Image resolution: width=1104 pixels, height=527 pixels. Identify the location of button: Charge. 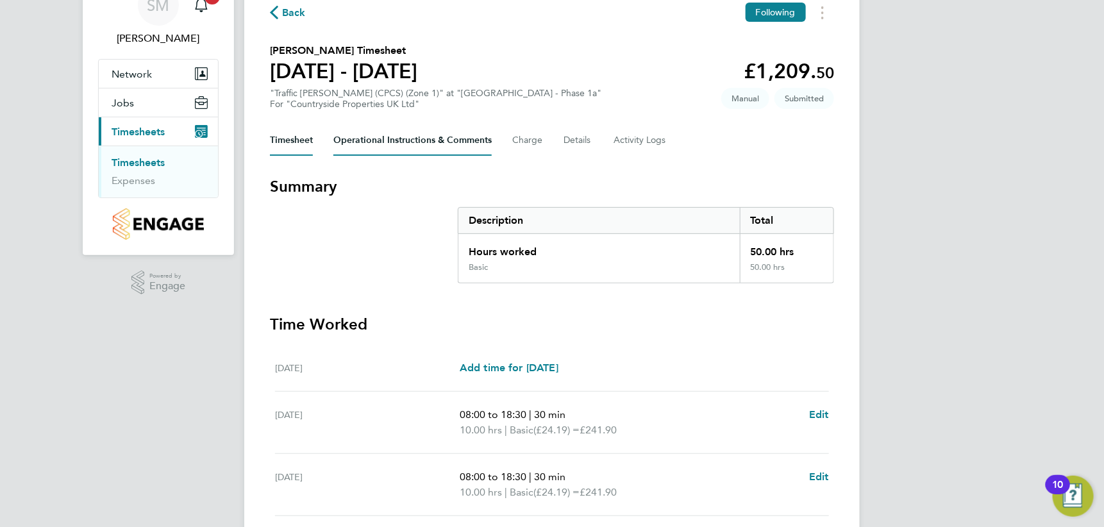
(528, 140).